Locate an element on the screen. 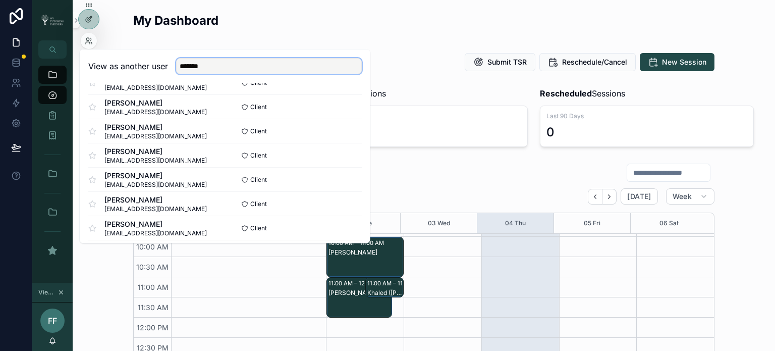 The height and width of the screenshot is (351, 775). button: Next is located at coordinates (610, 196).